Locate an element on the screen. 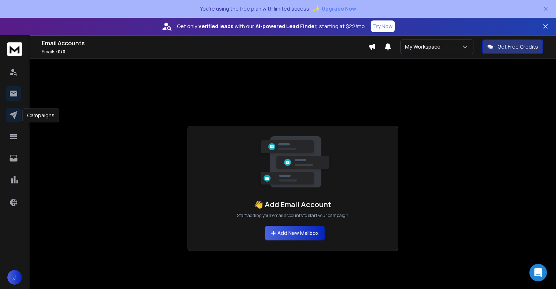 The image size is (556, 289). button: J is located at coordinates (15, 277).